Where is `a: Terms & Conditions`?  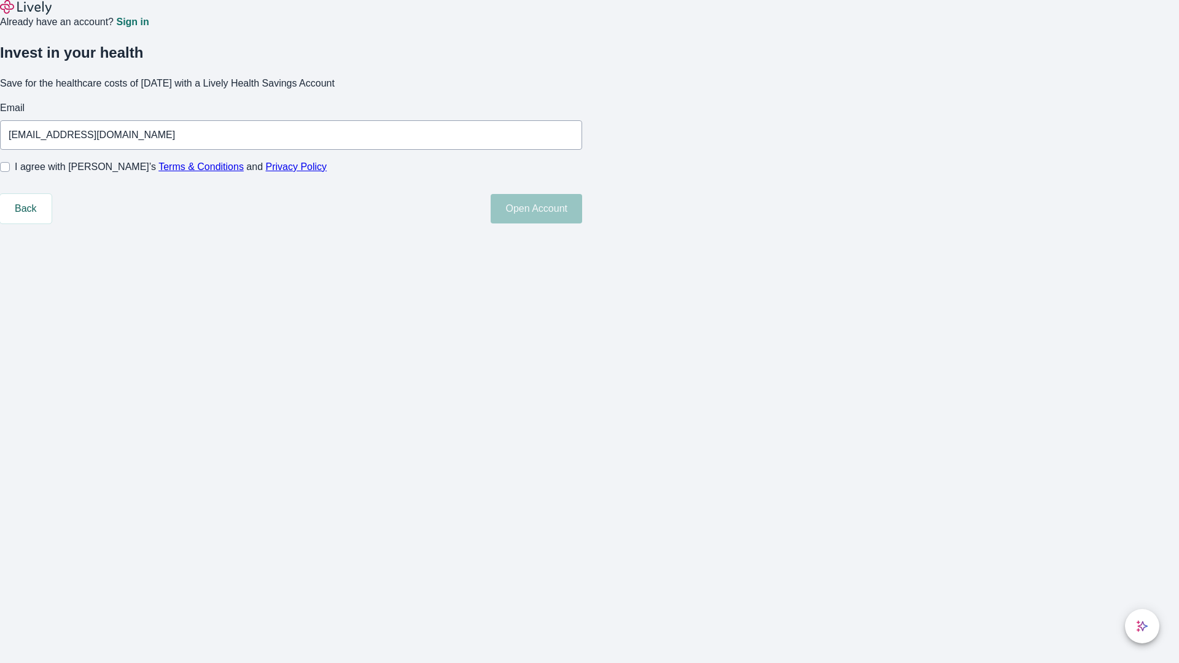 a: Terms & Conditions is located at coordinates (201, 166).